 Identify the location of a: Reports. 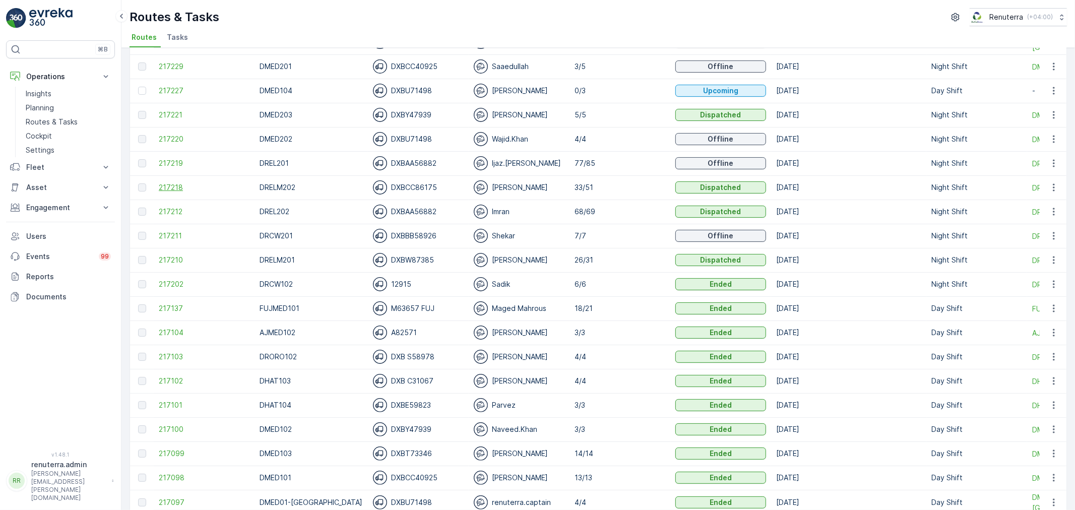
(60, 277).